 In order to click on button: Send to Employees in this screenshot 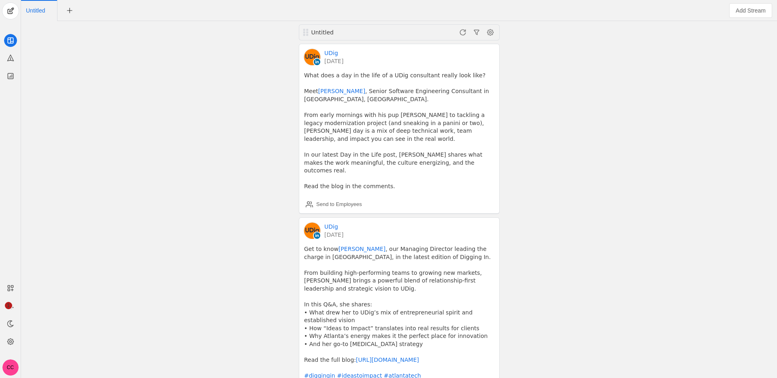, I will do `click(334, 205)`.